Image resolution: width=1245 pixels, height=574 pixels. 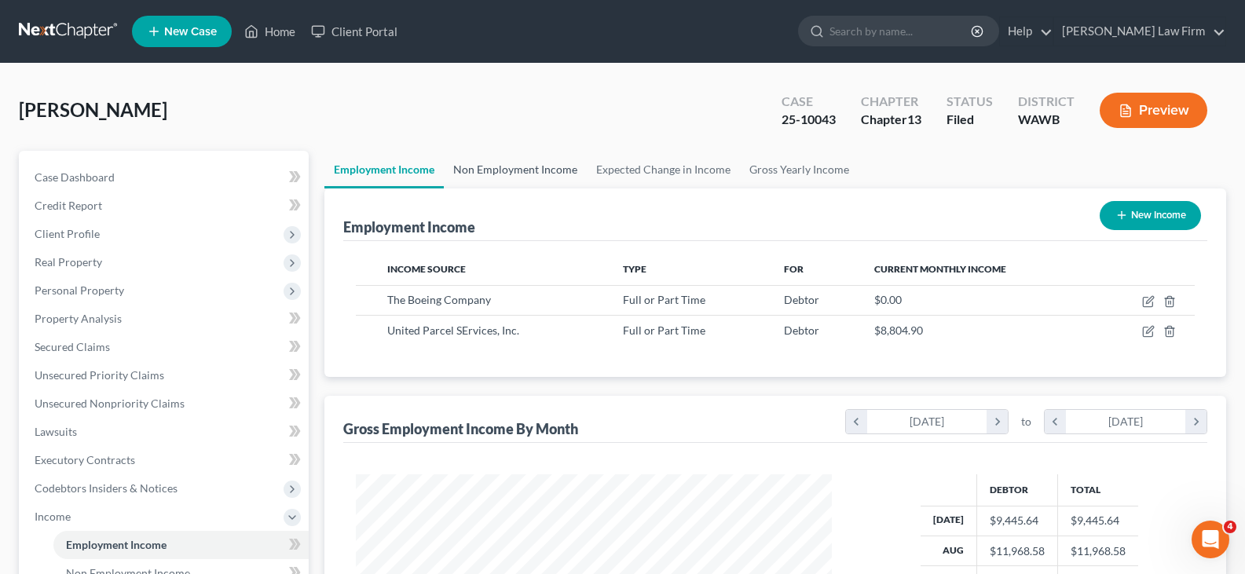 I want to click on button: Preview, so click(x=1153, y=110).